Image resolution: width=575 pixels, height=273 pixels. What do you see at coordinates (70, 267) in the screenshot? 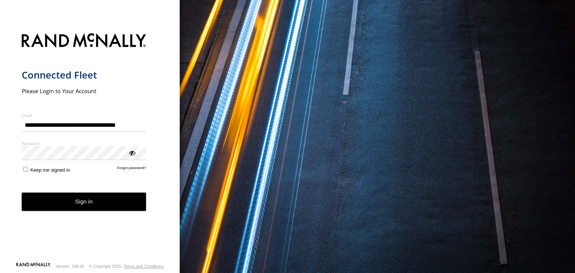
I see `div: Version: 306.00` at bounding box center [70, 267].